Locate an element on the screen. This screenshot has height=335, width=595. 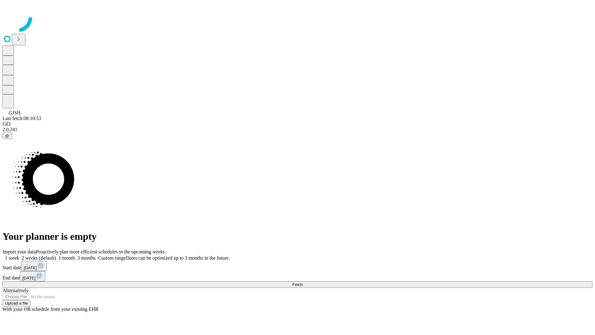
span: Dates can be optimized up to 3 months in the future. is located at coordinates (178, 258).